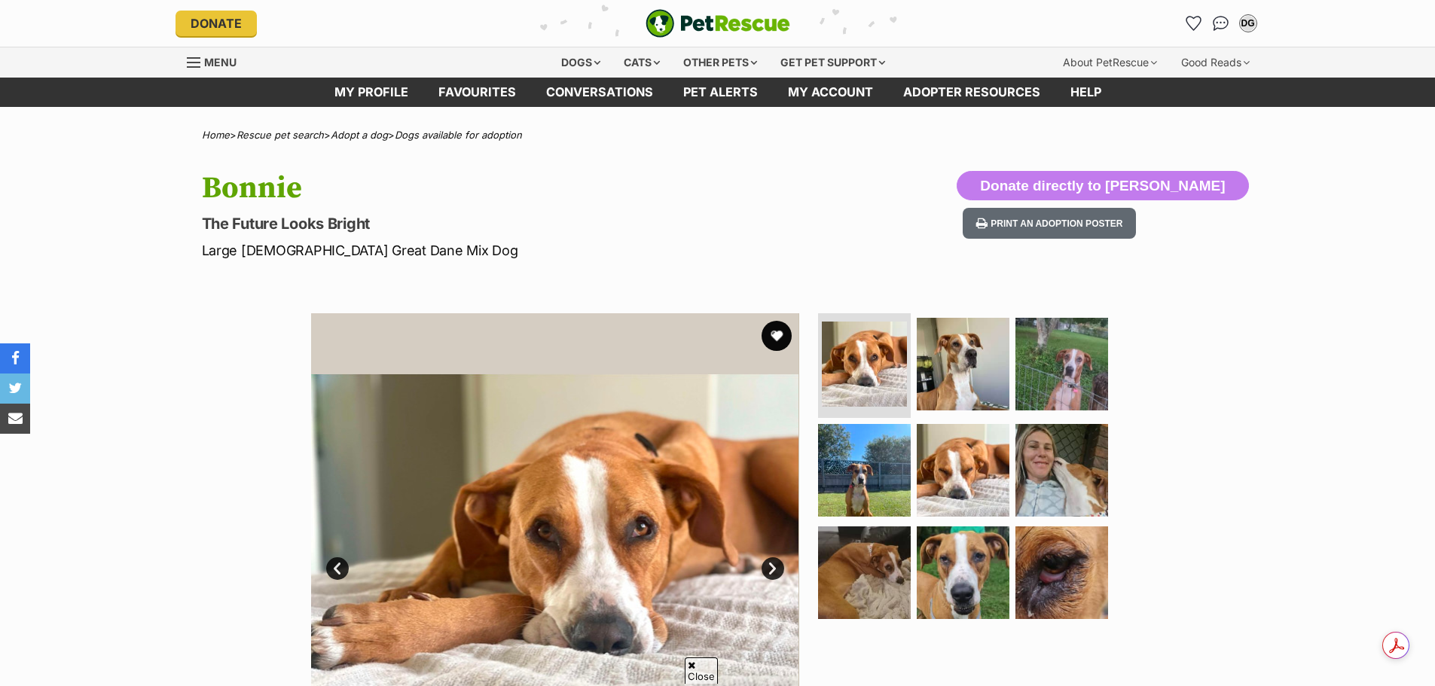 Image resolution: width=1435 pixels, height=686 pixels. What do you see at coordinates (1050, 223) in the screenshot?
I see `button: Print an adoption poster` at bounding box center [1050, 223].